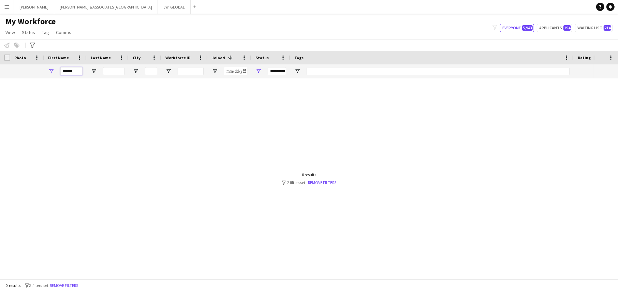  I want to click on input: Tags Filter Input, so click(438, 71).